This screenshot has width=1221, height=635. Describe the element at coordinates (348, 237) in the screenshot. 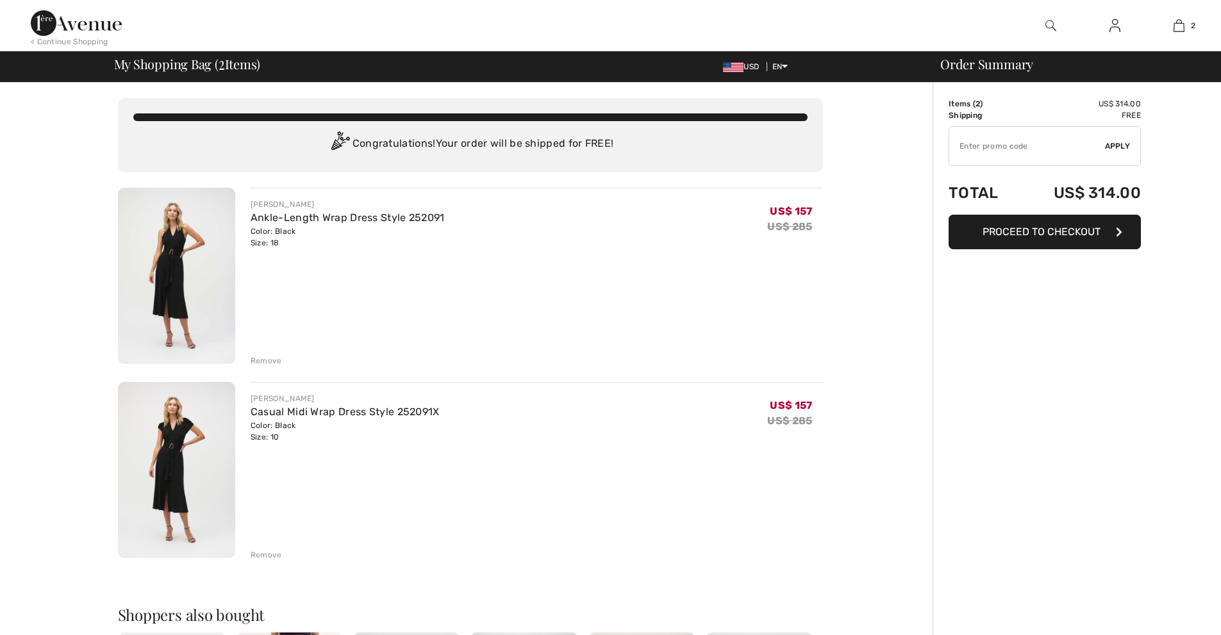

I see `div: Color: Black Size: 18` at that location.